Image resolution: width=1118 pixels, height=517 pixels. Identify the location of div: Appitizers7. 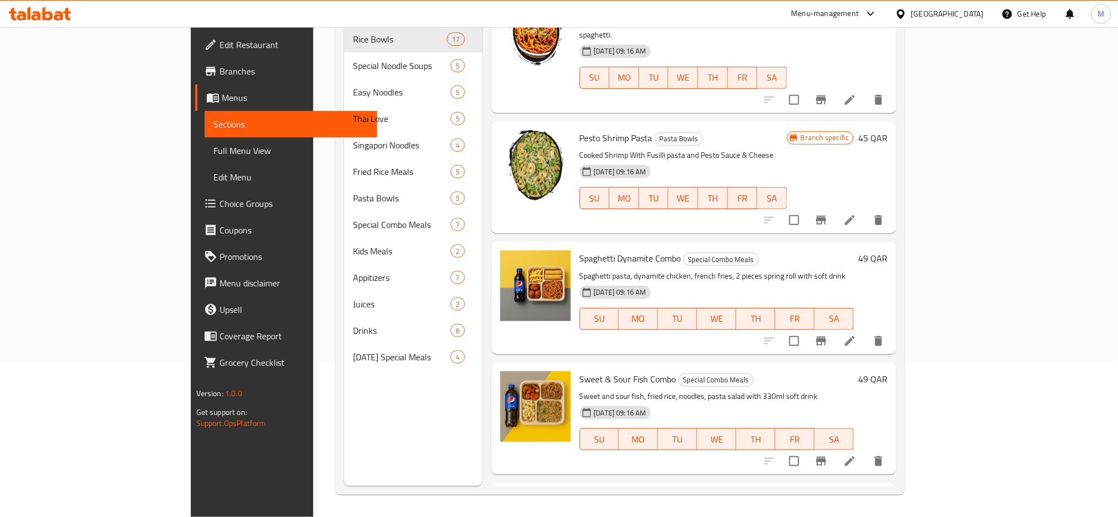
(413, 278).